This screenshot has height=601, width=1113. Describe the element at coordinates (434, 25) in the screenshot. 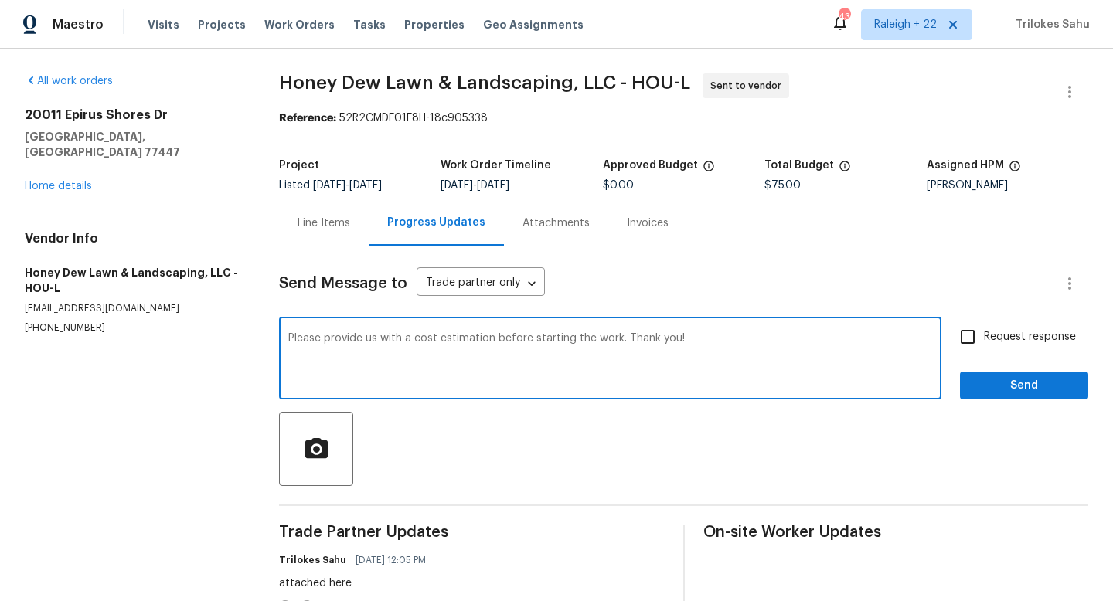

I see `span: Properties` at that location.